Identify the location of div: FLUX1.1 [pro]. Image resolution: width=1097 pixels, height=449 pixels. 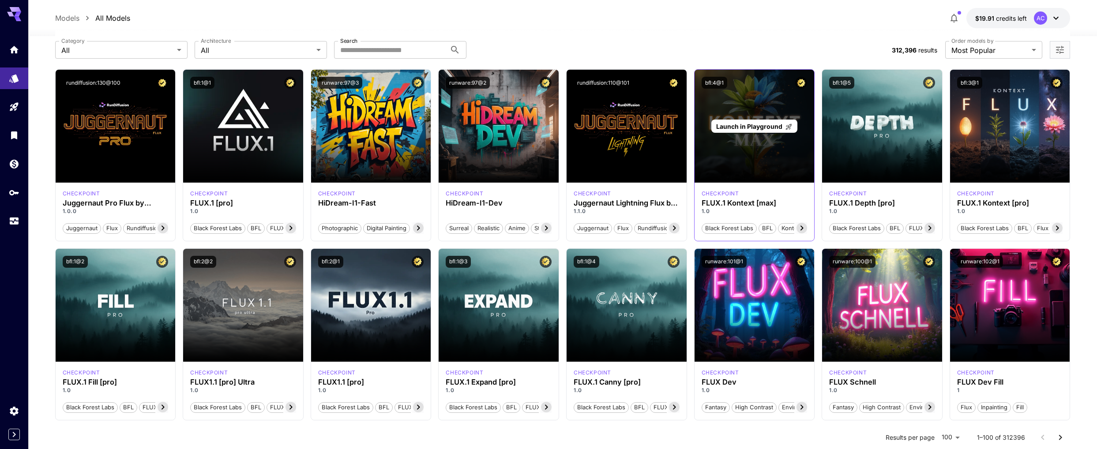
(371, 382).